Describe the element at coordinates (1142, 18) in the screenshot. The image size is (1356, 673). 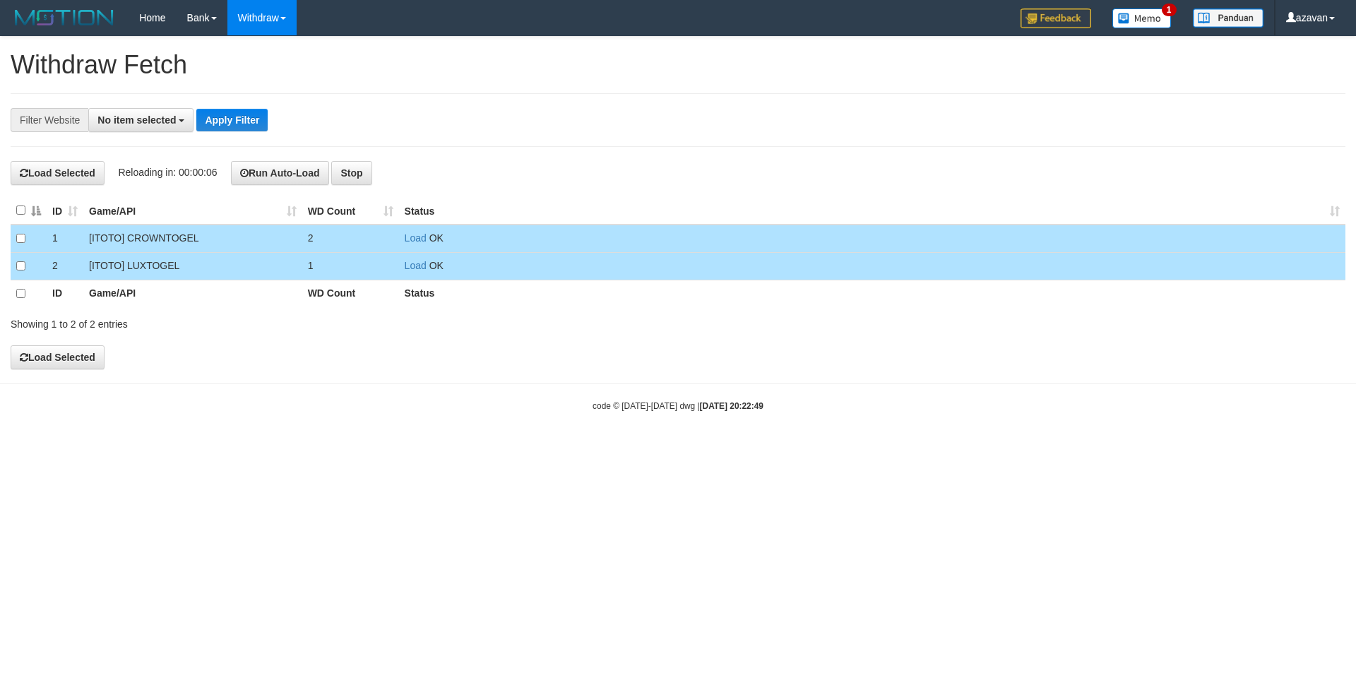
I see `img: Button%20Memo.svg` at that location.